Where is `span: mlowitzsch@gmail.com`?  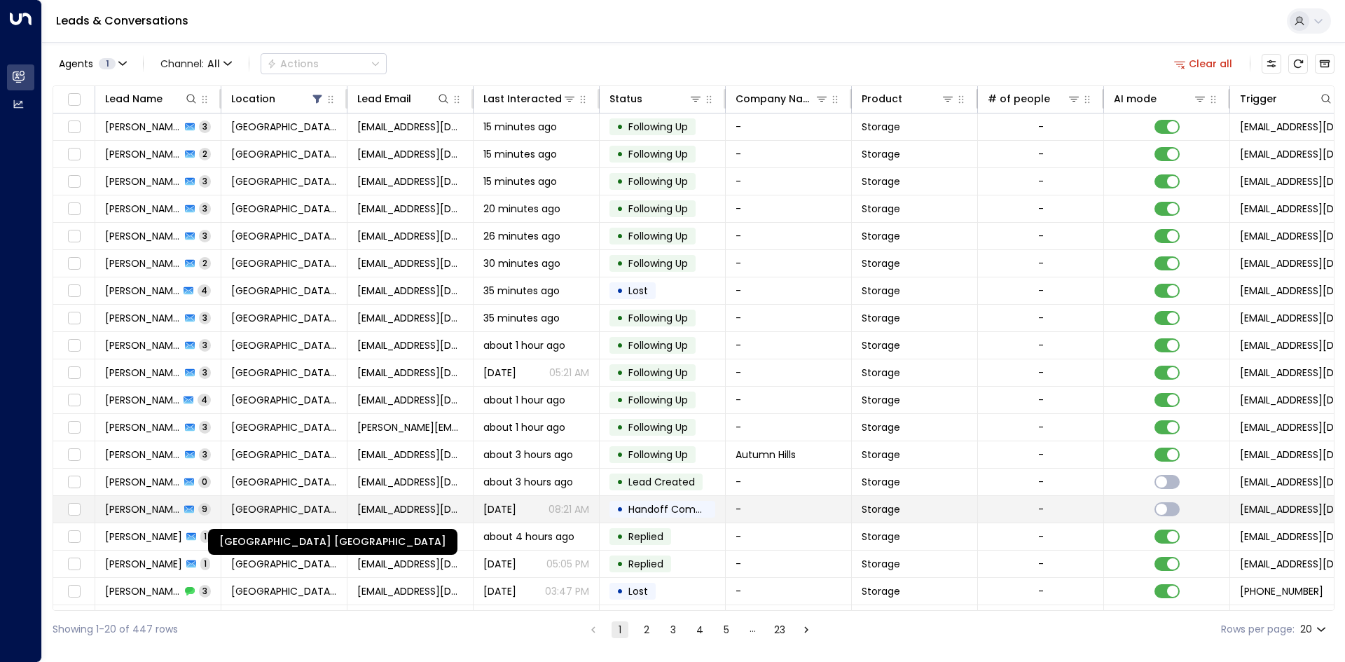
span: mlowitzsch@gmail.com is located at coordinates (410, 209).